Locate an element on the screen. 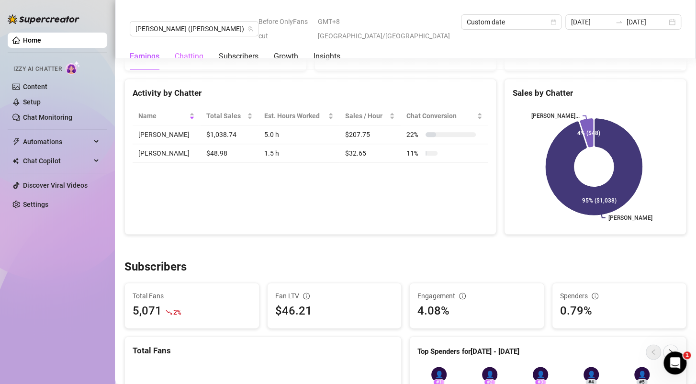 The height and width of the screenshot is (384, 696). div: Activity by Chatter is located at coordinates (310, 93).